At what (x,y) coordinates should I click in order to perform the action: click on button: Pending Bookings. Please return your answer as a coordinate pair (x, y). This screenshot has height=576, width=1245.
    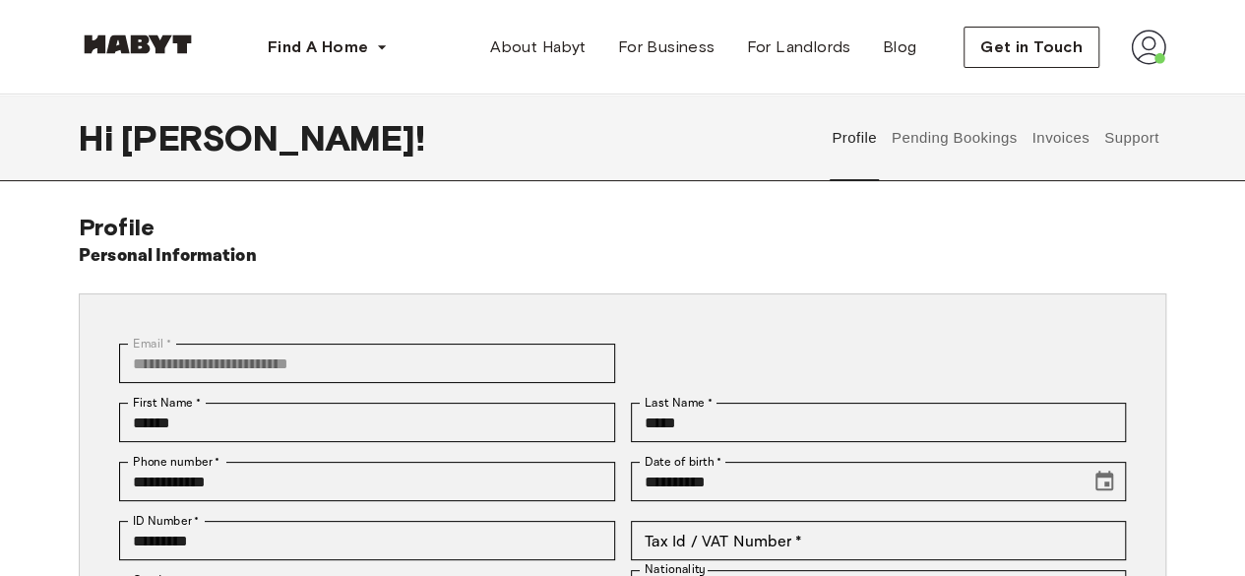
    Looking at the image, I should click on (954, 138).